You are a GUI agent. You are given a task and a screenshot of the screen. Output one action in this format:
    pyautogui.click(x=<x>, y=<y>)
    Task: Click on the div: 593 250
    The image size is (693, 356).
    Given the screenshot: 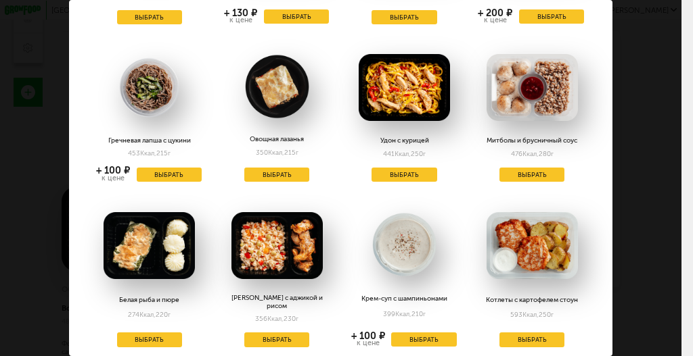 What is the action you would take?
    pyautogui.click(x=532, y=316)
    